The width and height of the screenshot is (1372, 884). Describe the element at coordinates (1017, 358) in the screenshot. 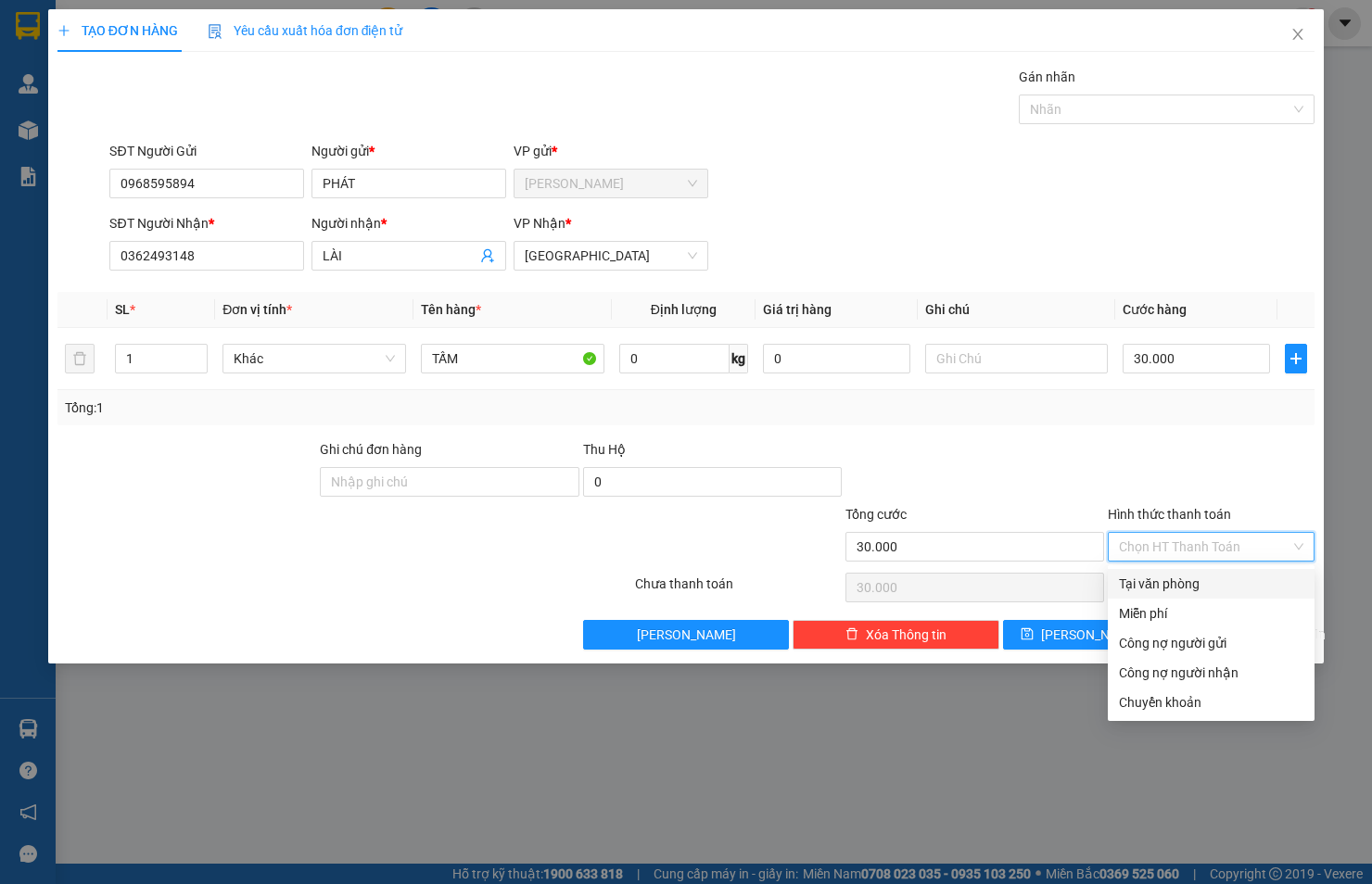

I see `input: Ghi Chú` at that location.